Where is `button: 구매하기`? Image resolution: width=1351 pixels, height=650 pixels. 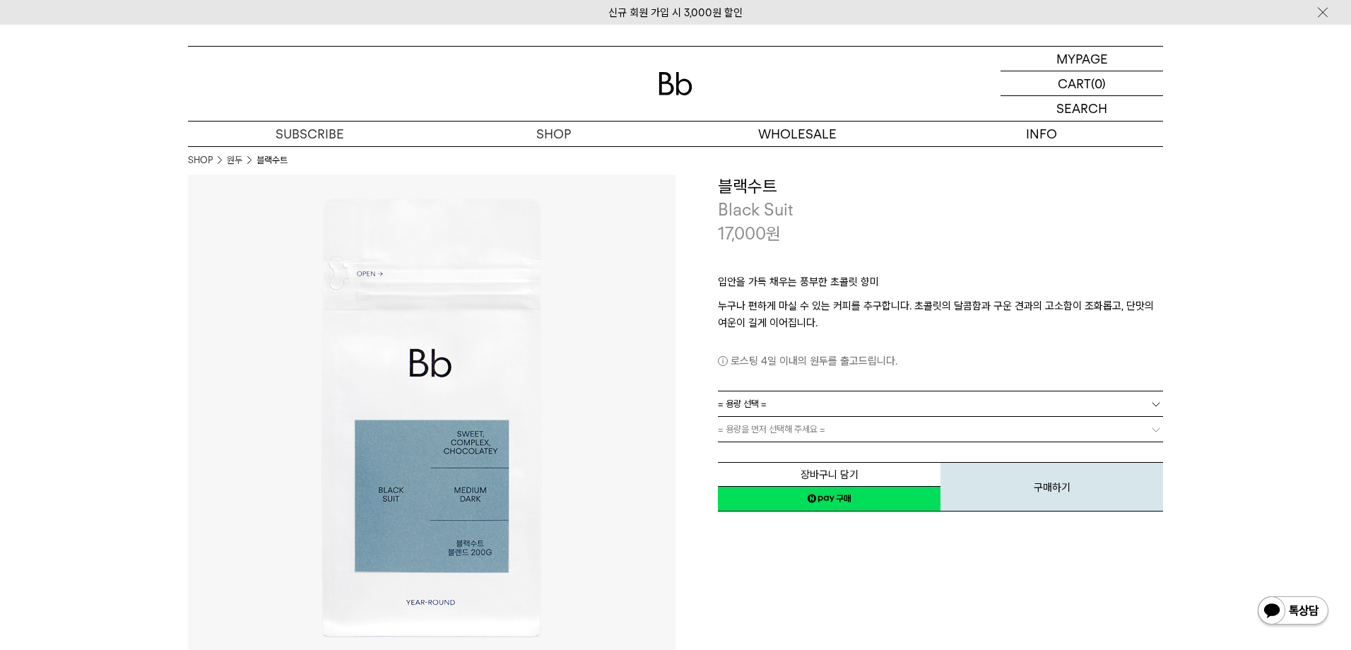
button: 구매하기 is located at coordinates (1051, 487).